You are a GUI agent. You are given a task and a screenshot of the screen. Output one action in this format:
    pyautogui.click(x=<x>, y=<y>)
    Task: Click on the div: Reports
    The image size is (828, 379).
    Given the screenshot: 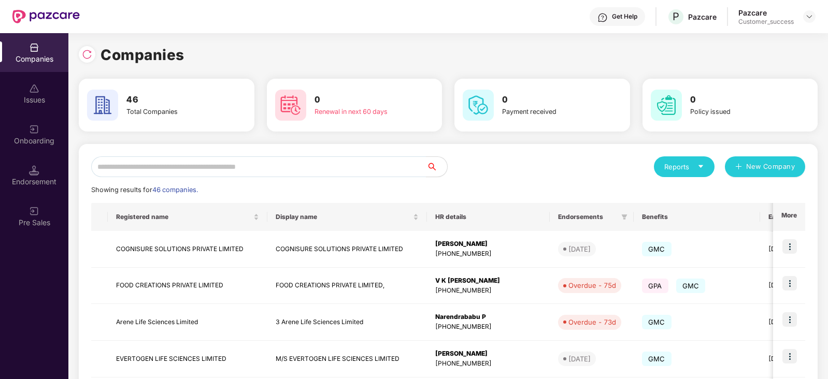 What is the action you would take?
    pyautogui.click(x=684, y=167)
    